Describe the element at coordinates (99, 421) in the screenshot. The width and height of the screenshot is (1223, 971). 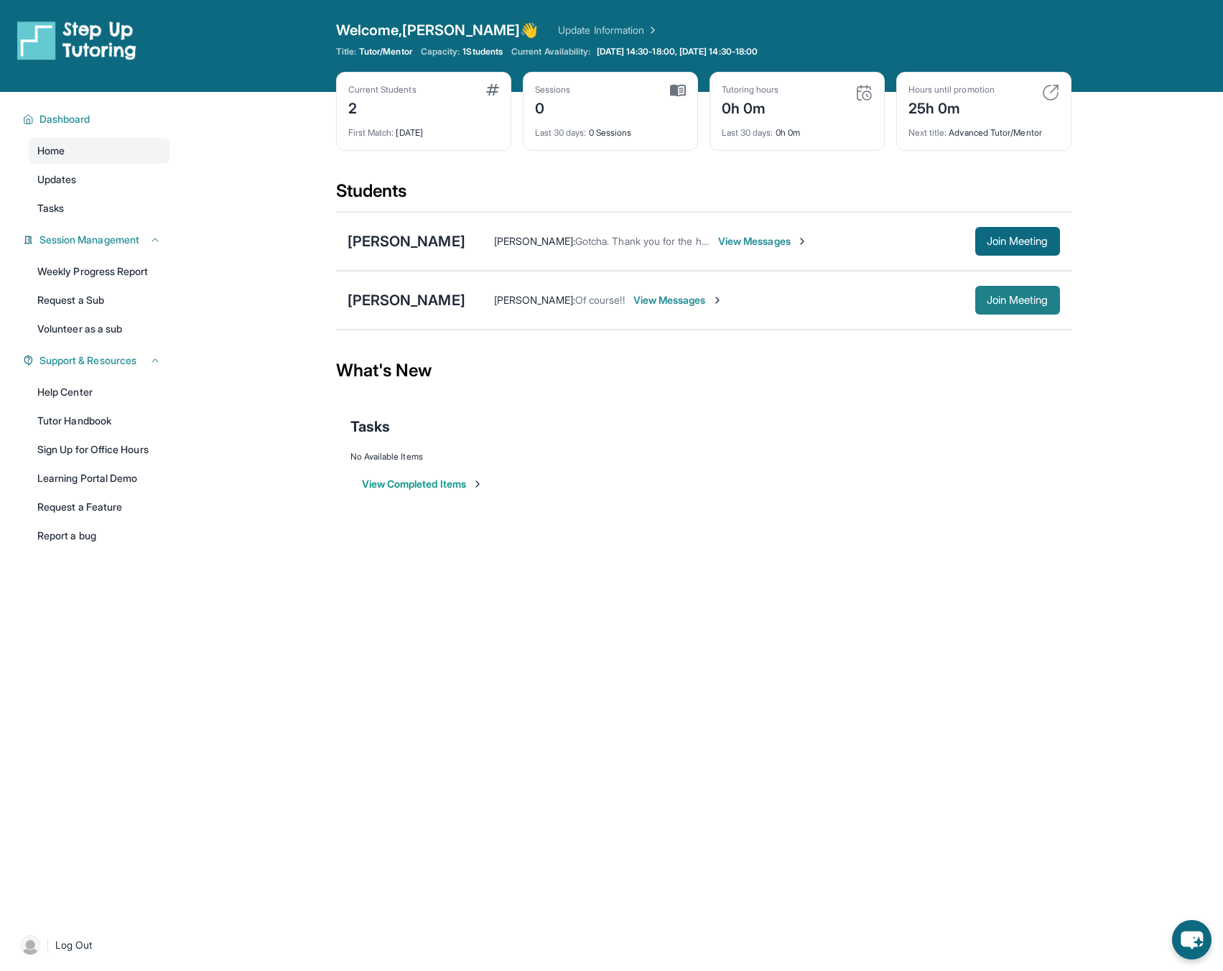
I see `a: Tutor Handbook` at that location.